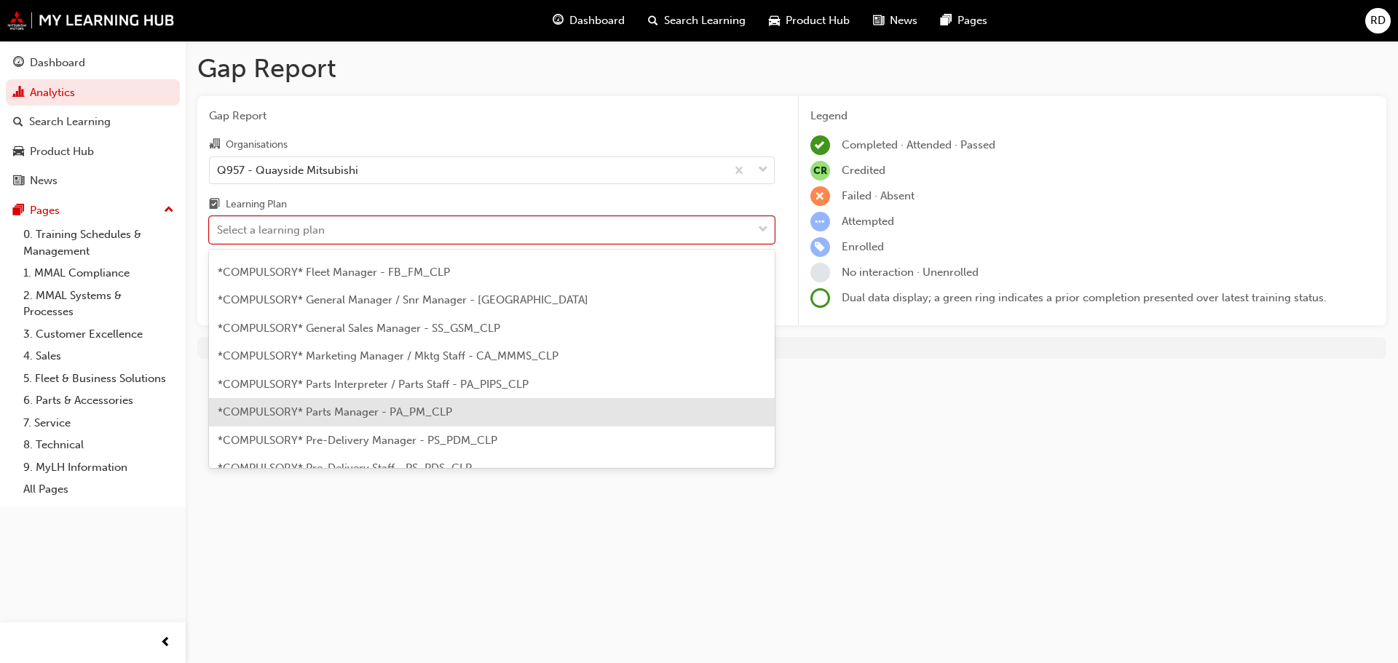  Describe the element at coordinates (98, 334) in the screenshot. I see `a: 3. Customer Excellence` at that location.